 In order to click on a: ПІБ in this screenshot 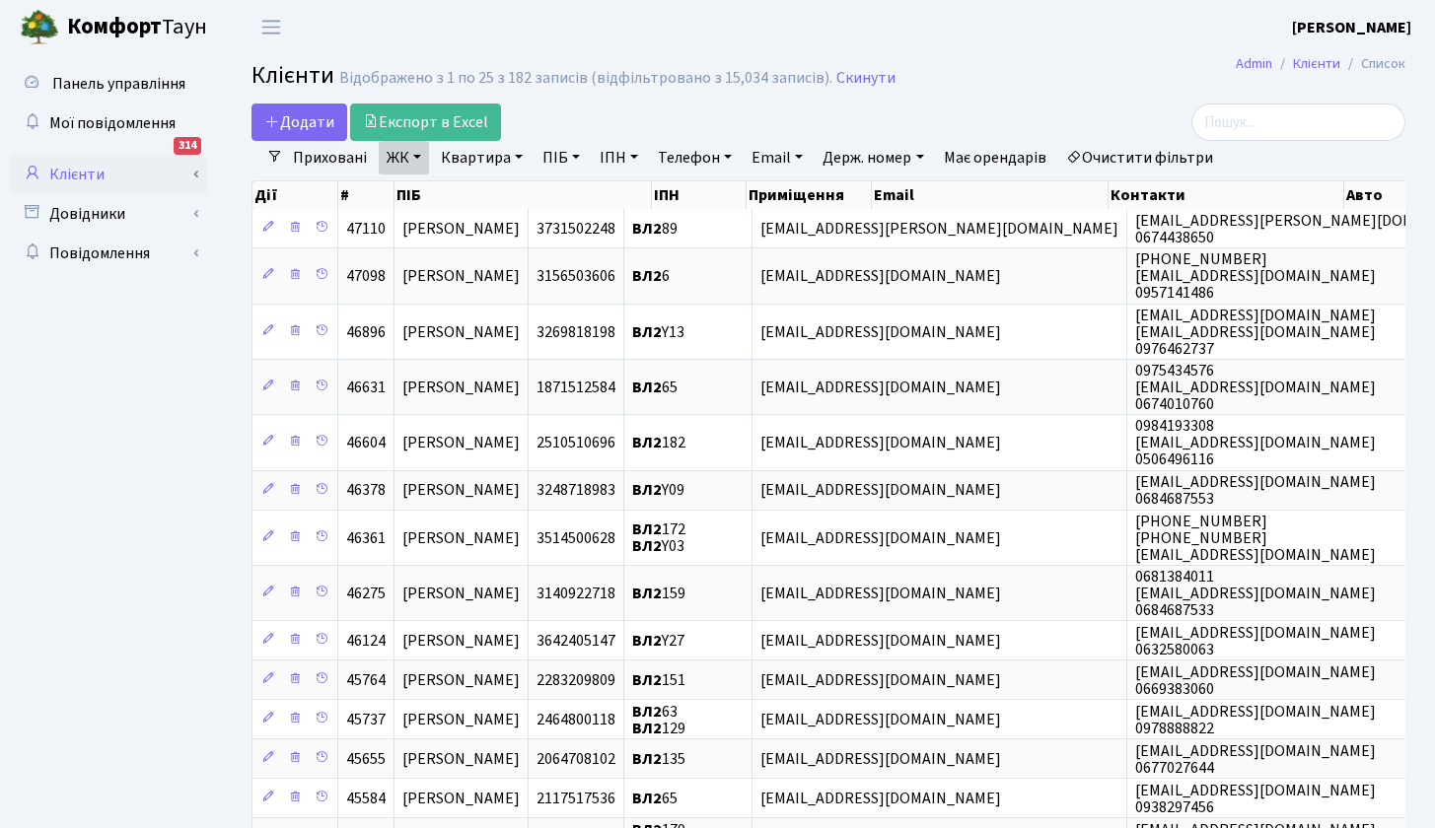, I will do `click(561, 158)`.